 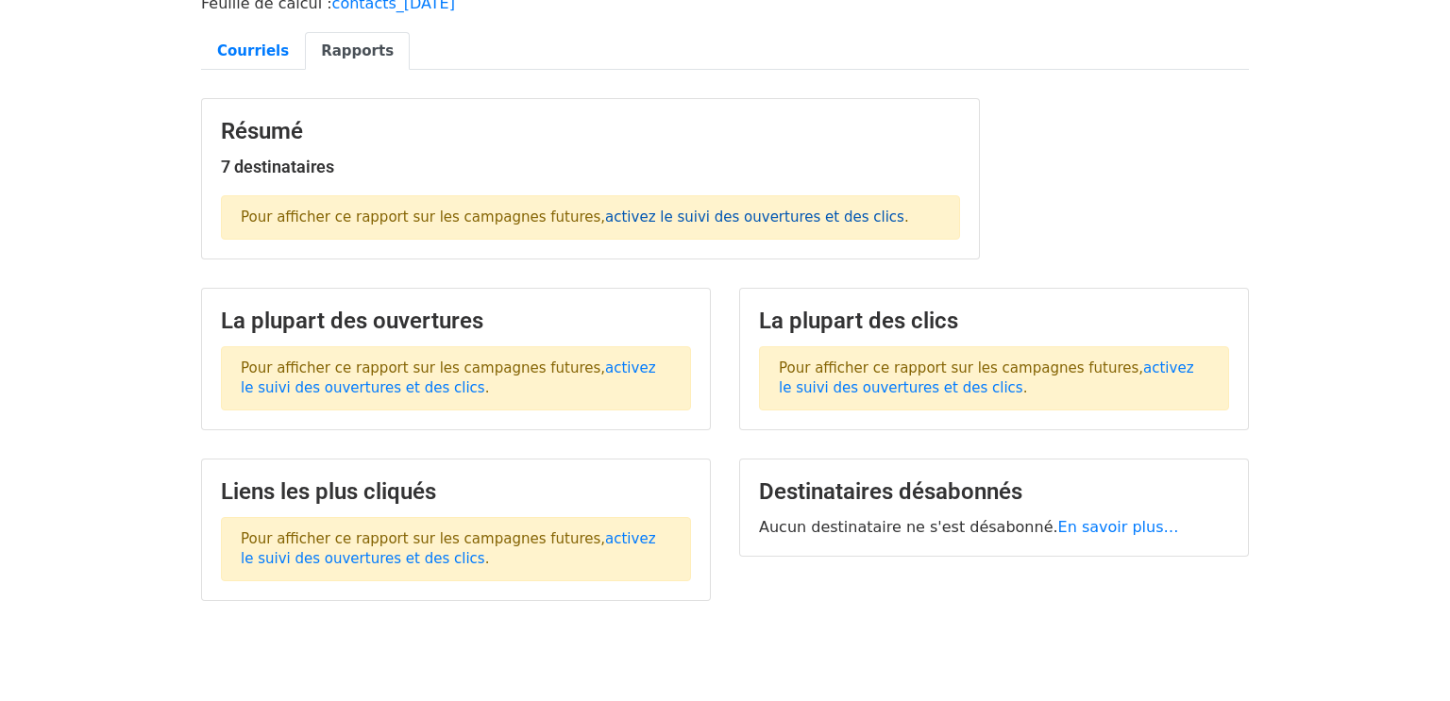 I want to click on font: Courriels, so click(x=253, y=51).